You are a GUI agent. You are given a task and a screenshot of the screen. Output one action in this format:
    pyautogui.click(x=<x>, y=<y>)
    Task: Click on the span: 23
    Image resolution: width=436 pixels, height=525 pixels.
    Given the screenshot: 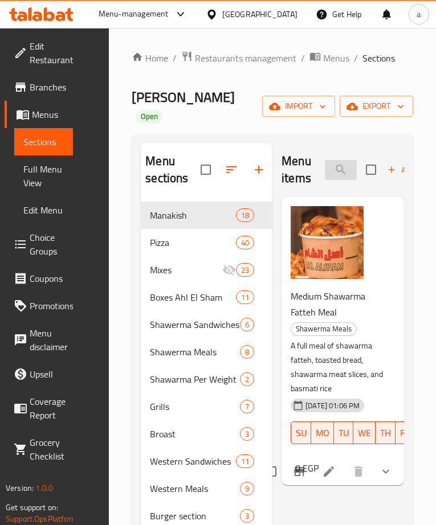 What is the action you would take?
    pyautogui.click(x=245, y=270)
    